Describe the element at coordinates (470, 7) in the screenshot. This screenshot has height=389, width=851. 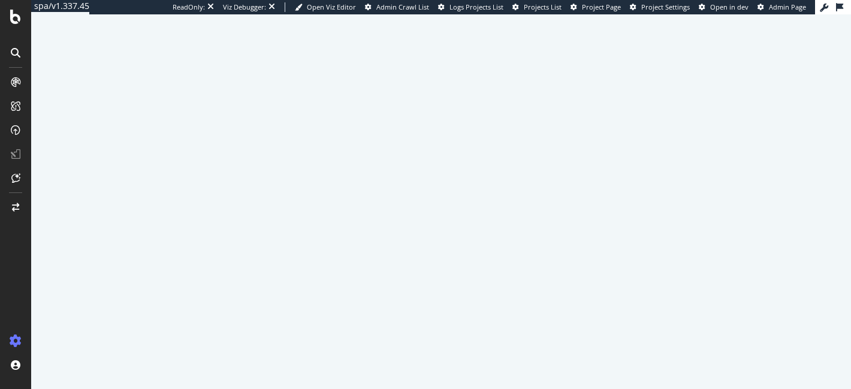
I see `a: Logs Projects List` at that location.